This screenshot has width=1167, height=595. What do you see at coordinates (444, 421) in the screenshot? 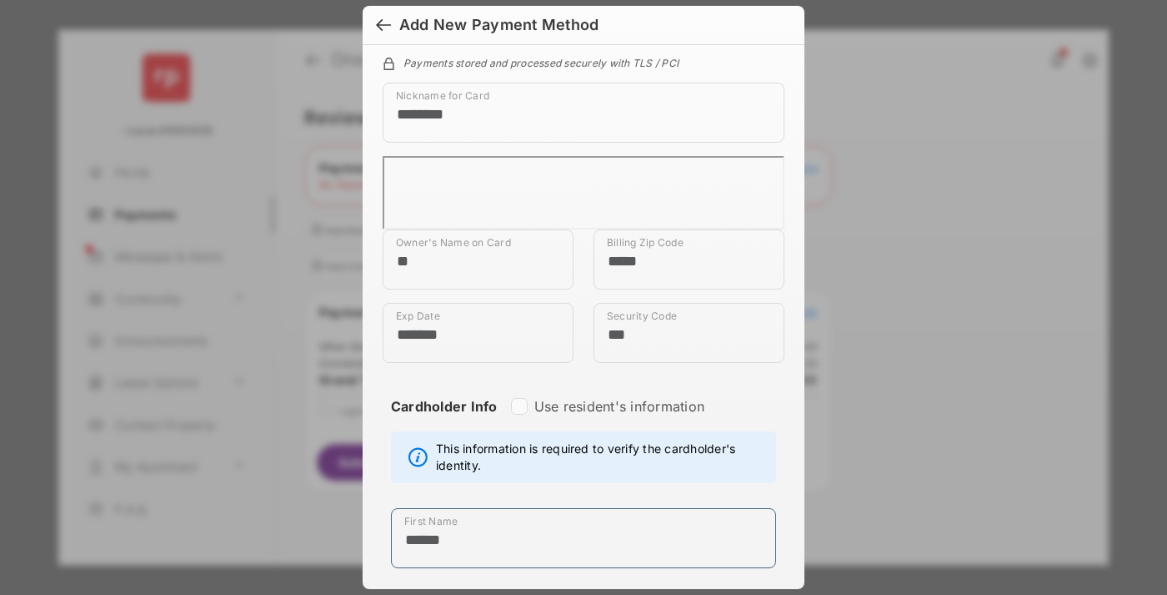
I see `strong: Cardholder Info` at bounding box center [444, 421].